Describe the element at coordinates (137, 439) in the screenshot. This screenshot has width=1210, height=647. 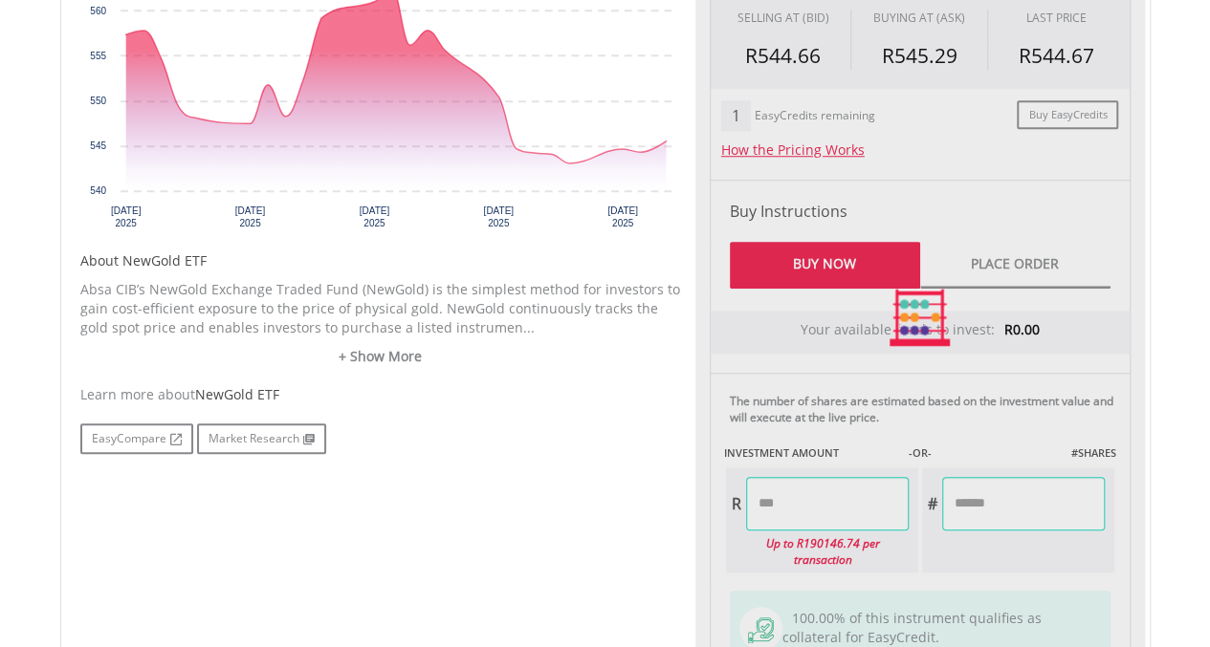
I see `a: EasyCompare` at that location.